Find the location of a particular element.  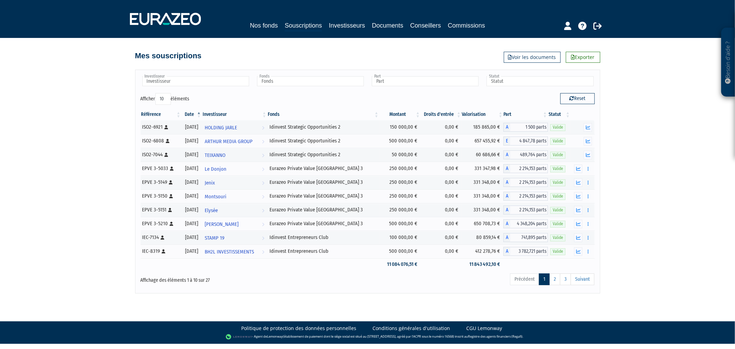

td: 11 843 492,10 € is located at coordinates (482, 264).